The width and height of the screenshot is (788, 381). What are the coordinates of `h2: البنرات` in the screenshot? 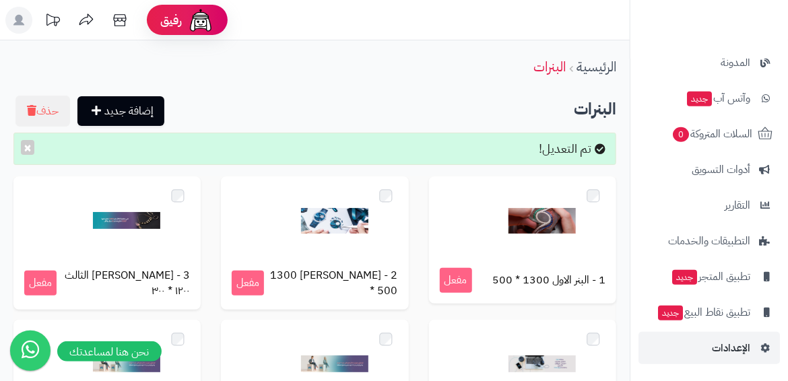 It's located at (314, 109).